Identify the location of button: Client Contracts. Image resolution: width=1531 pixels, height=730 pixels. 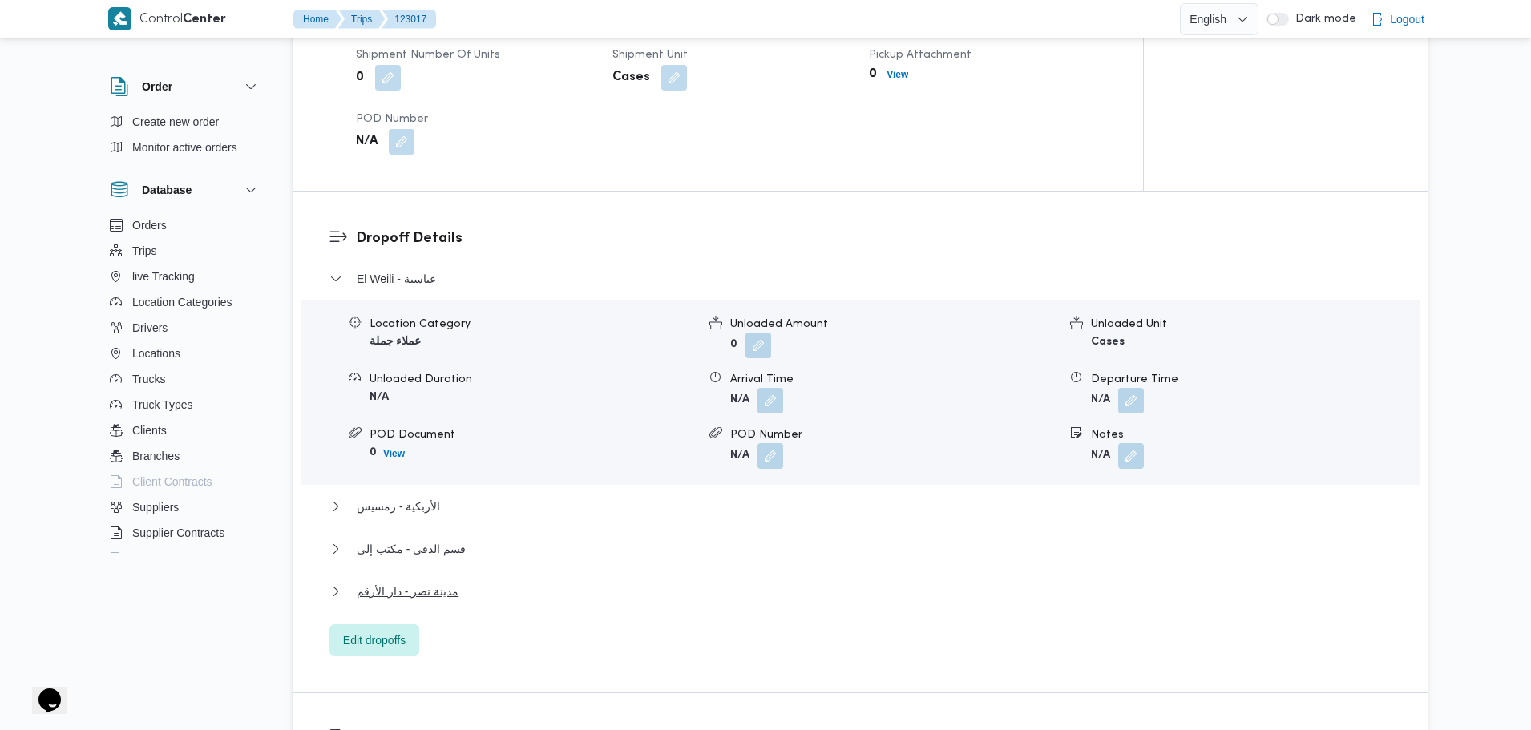
(185, 482).